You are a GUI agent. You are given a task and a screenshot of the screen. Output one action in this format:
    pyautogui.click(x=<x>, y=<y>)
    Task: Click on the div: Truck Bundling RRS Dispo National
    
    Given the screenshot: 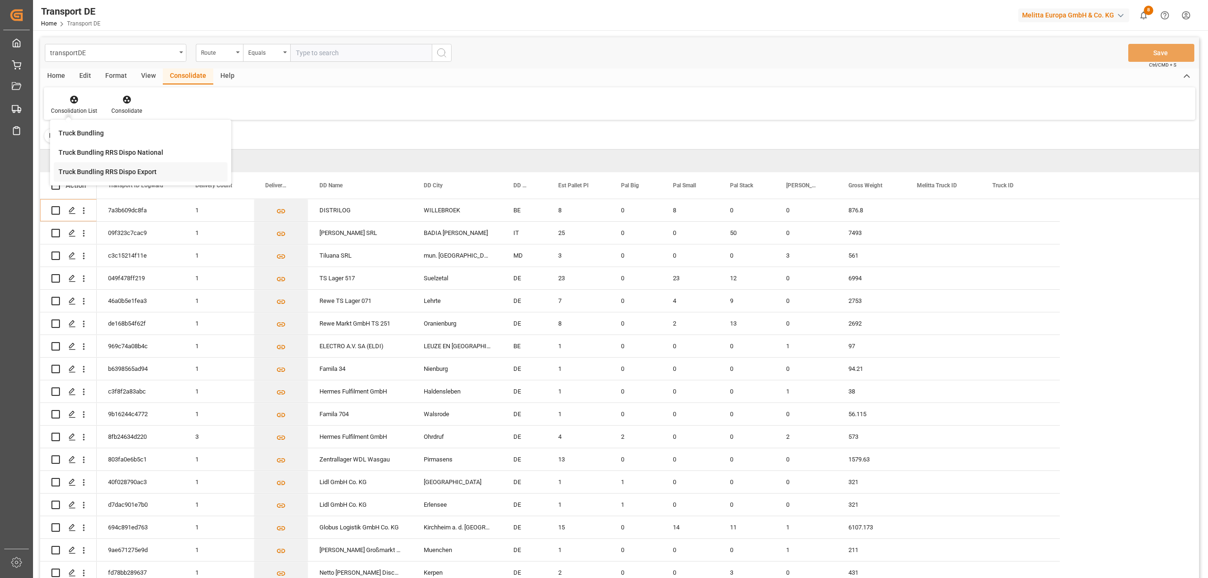 What is the action you would take?
    pyautogui.click(x=111, y=152)
    